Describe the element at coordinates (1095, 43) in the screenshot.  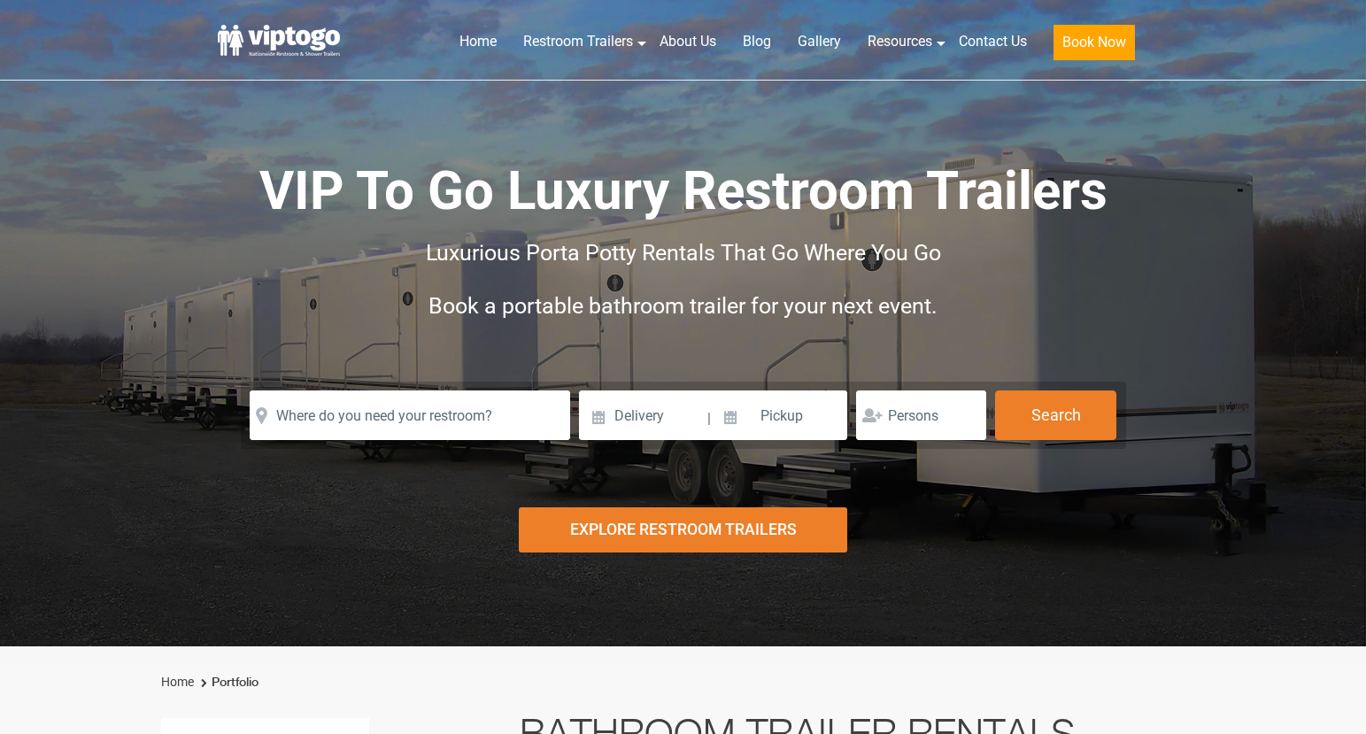
I see `button: Book Now` at that location.